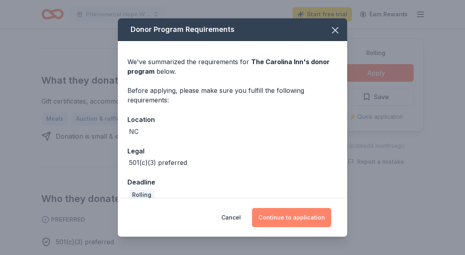 This screenshot has height=255, width=465. I want to click on div: Location, so click(233, 119).